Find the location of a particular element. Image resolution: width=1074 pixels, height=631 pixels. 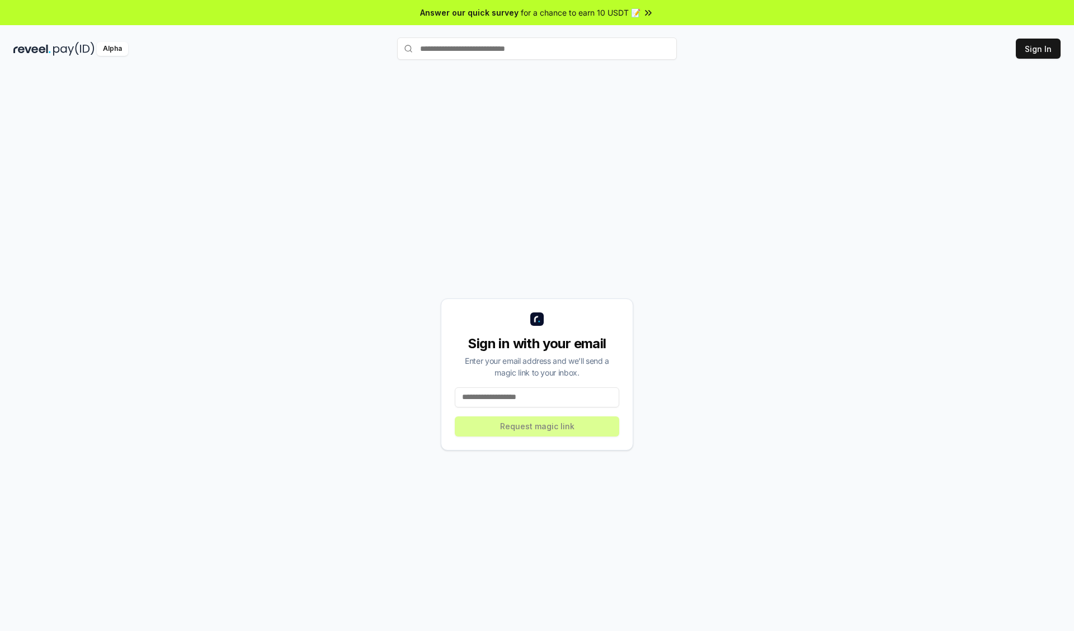

div: Sign in with your email is located at coordinates (537, 344).